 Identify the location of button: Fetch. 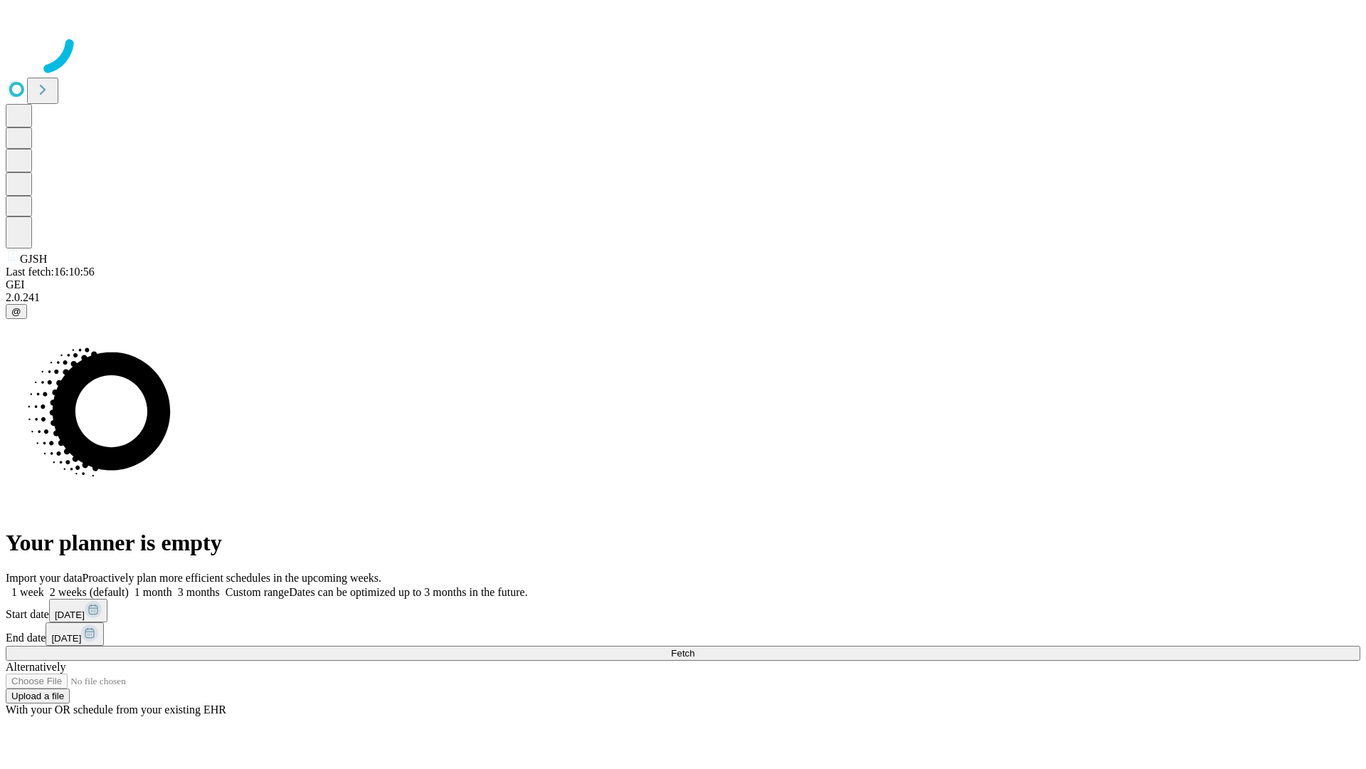
(683, 653).